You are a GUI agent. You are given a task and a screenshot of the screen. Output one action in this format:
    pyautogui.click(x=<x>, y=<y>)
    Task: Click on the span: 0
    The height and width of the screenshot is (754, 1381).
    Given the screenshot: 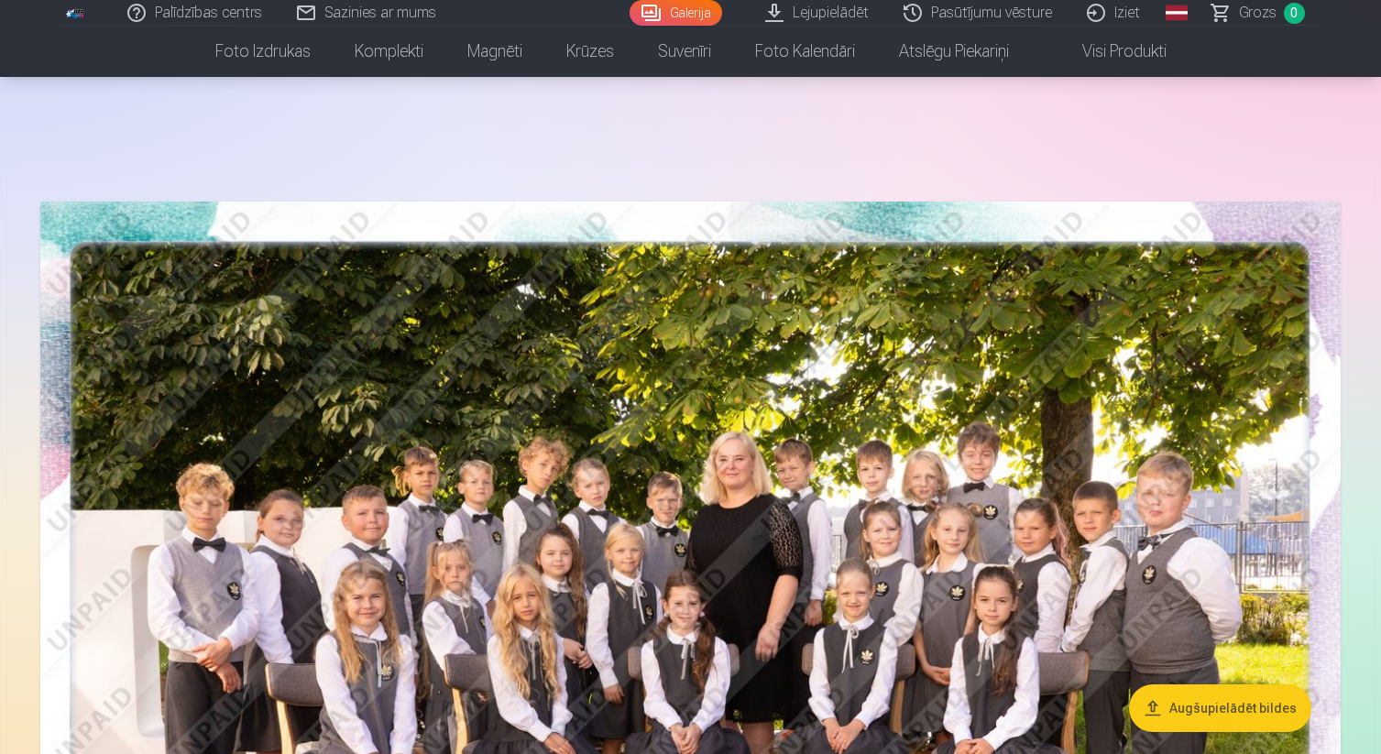 What is the action you would take?
    pyautogui.click(x=1294, y=13)
    